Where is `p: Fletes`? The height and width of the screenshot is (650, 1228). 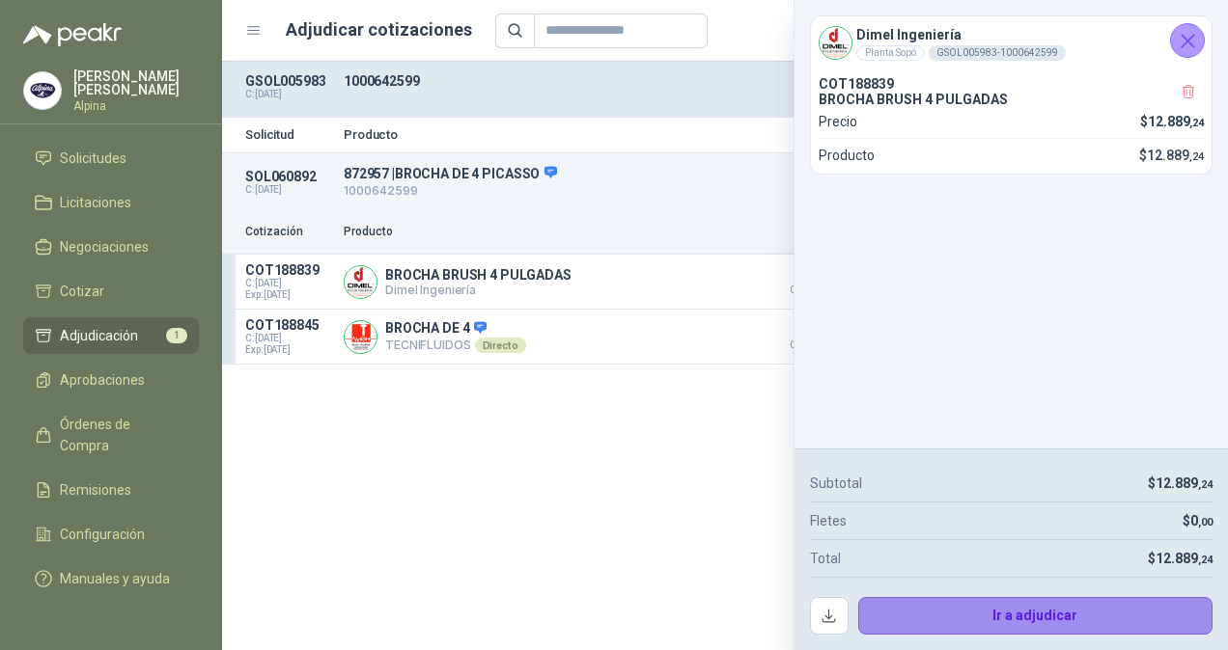
p: Fletes is located at coordinates (828, 521).